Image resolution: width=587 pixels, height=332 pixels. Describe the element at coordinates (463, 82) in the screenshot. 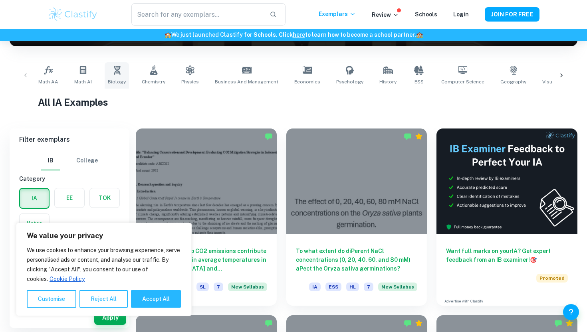

I see `span: Computer Science` at that location.